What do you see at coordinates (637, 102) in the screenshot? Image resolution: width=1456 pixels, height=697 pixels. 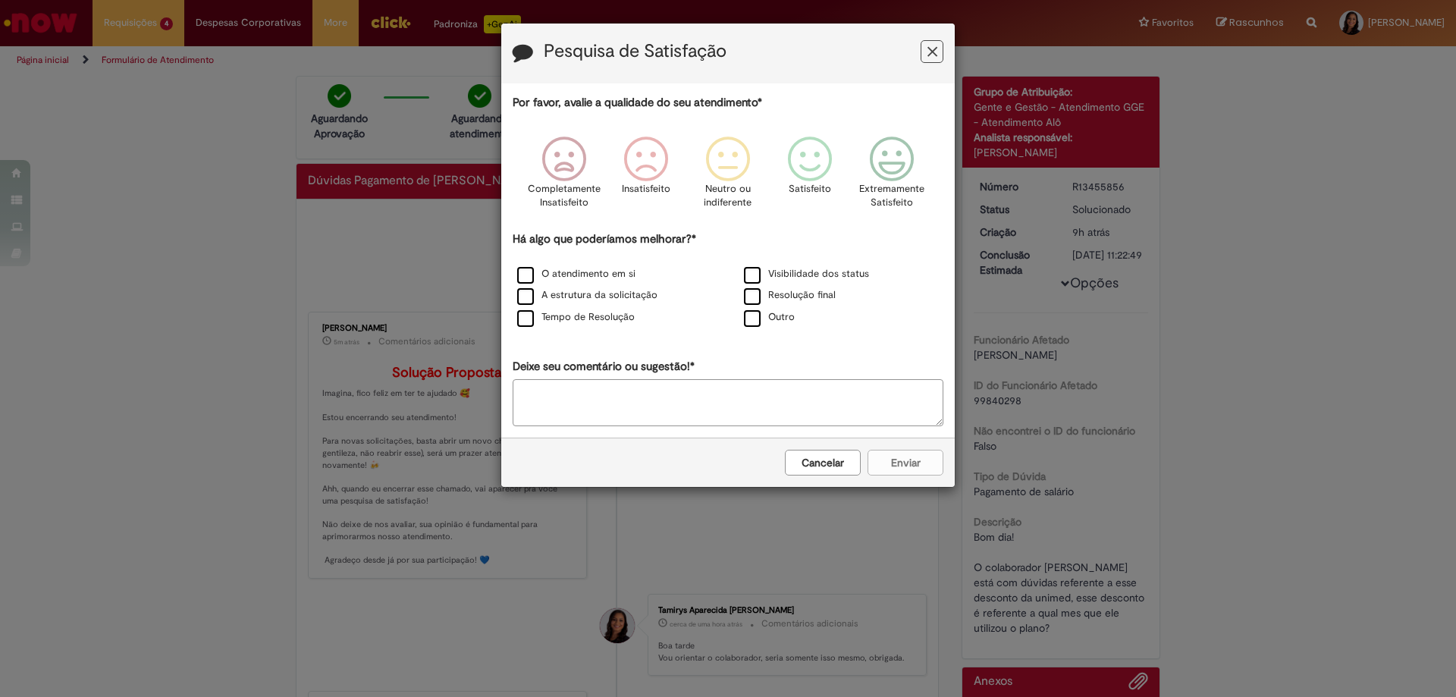 I see `label: Por favor, avalie a qualidade do seu atendimento*` at bounding box center [637, 102].